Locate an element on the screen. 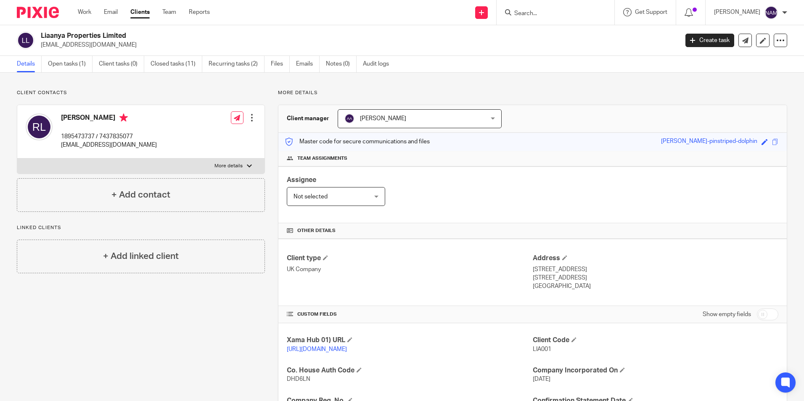 The height and width of the screenshot is (401, 804). span: Other details is located at coordinates (316, 231).